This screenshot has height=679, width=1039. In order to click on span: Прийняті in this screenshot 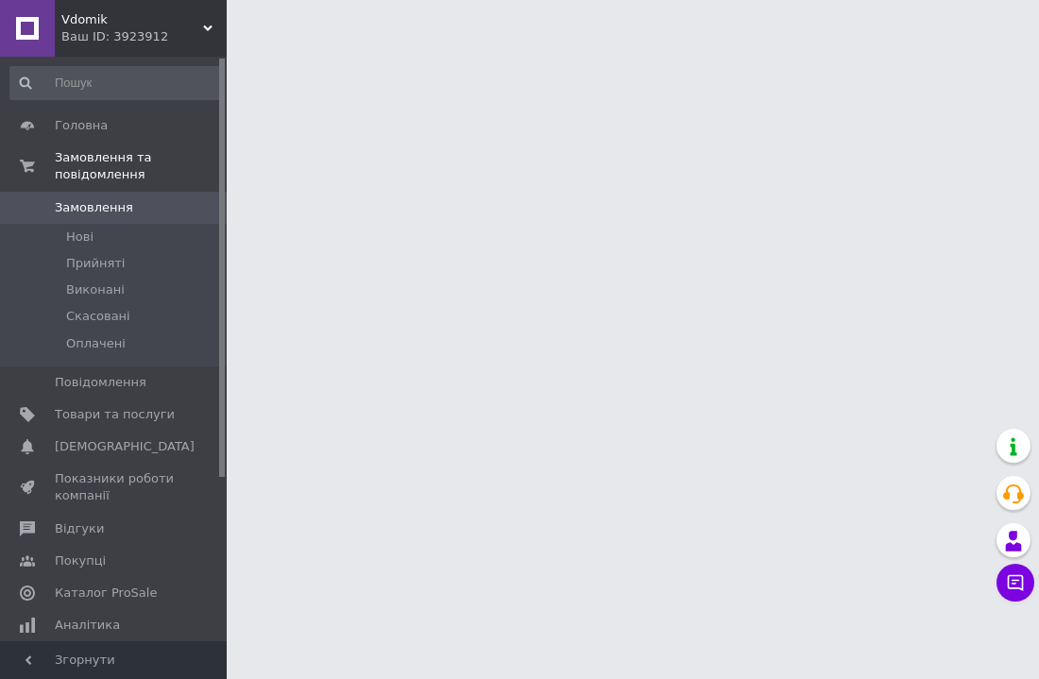, I will do `click(95, 264)`.